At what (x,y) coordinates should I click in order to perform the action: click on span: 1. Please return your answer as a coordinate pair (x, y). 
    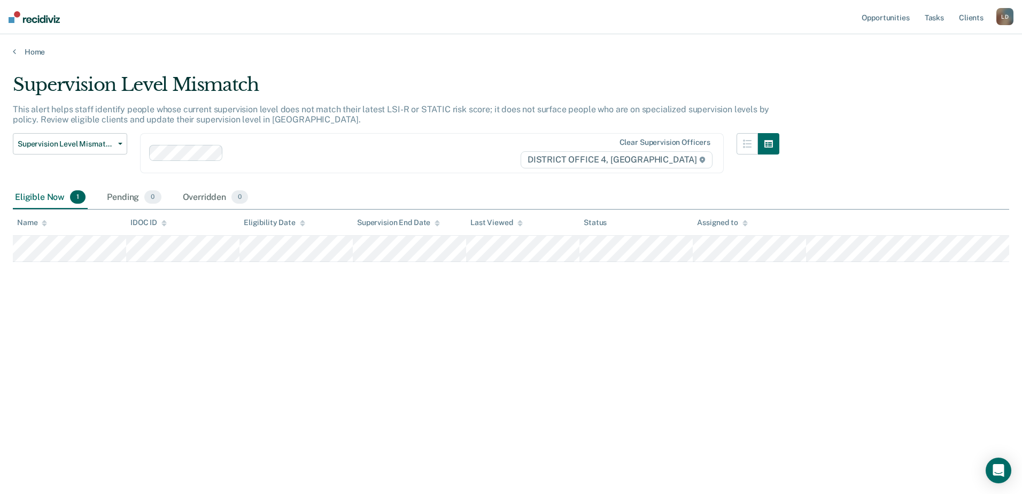
    Looking at the image, I should click on (77, 197).